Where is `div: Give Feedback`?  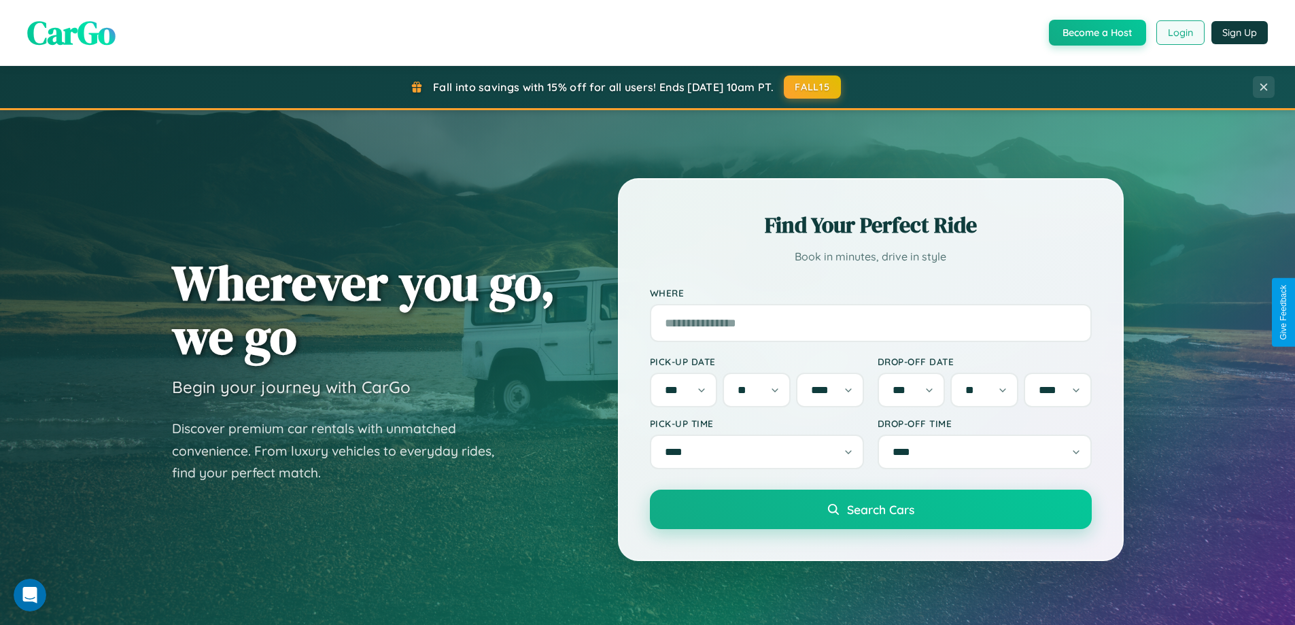
div: Give Feedback is located at coordinates (1283, 312).